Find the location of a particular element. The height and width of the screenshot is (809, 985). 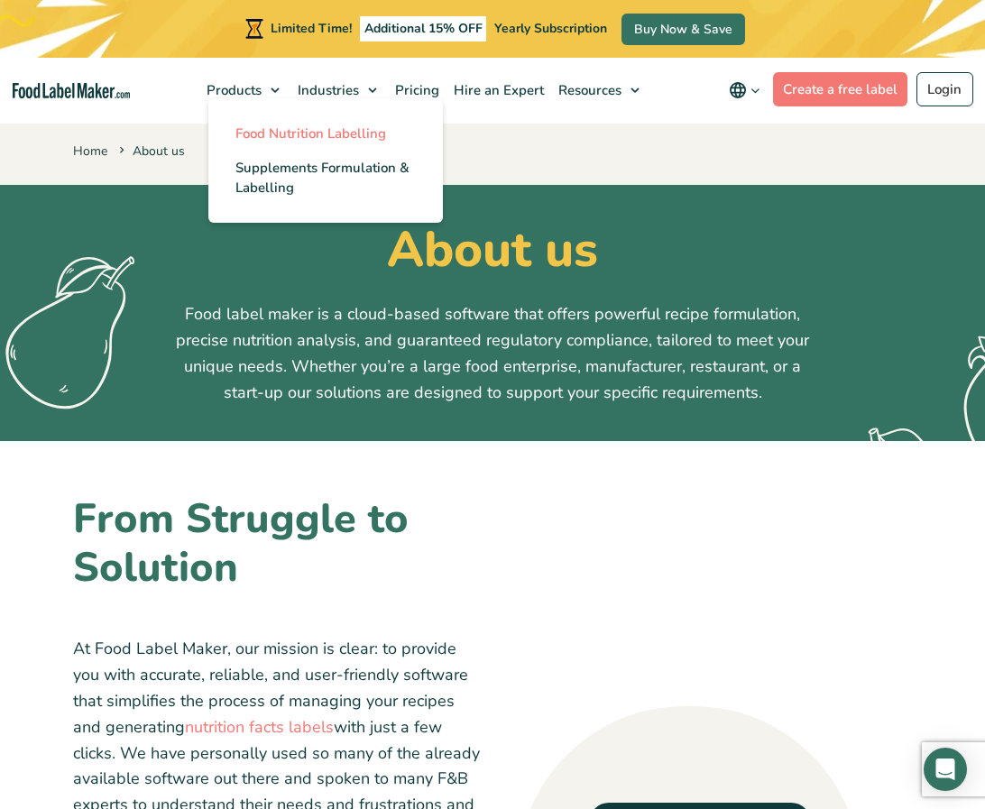

a: nutrition facts labels is located at coordinates (259, 727).